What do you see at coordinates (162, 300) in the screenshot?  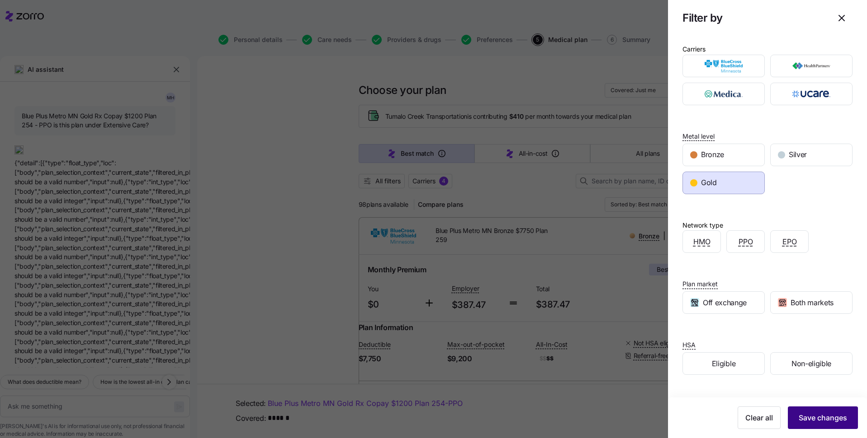 I see `button: Send a message…` at bounding box center [162, 300].